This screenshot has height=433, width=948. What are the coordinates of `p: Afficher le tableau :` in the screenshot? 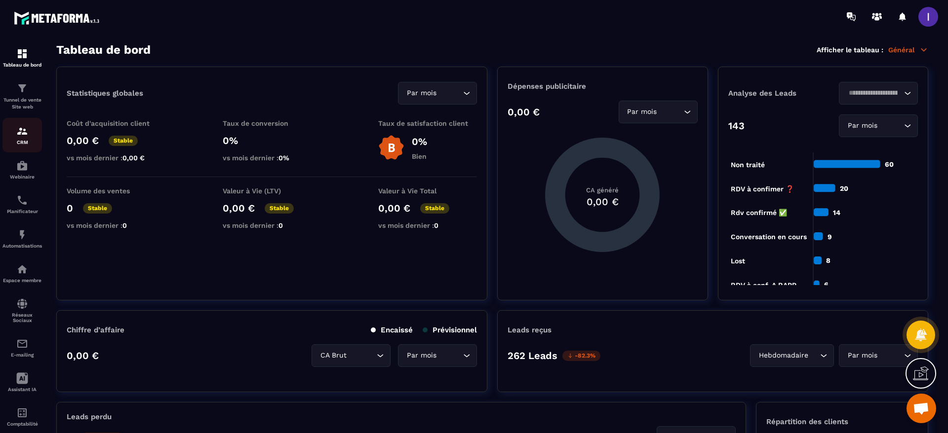 It's located at (850, 50).